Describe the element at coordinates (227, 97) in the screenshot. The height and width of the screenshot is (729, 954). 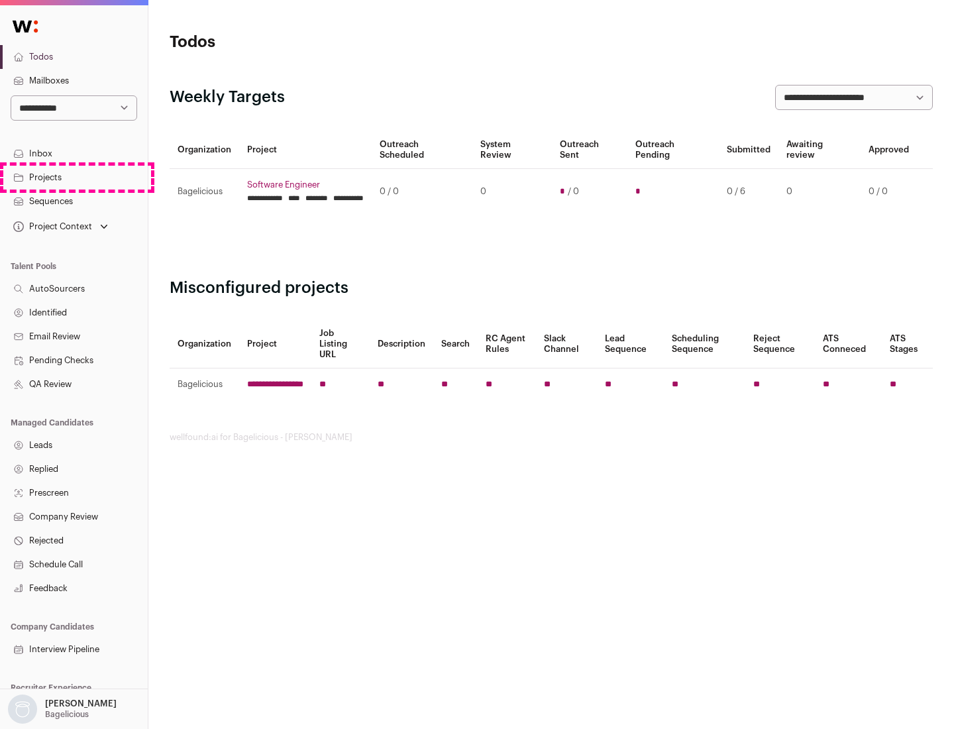
I see `h2: Weekly Targets` at that location.